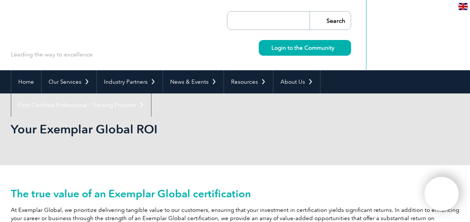 This screenshot has width=470, height=222. Describe the element at coordinates (235, 193) in the screenshot. I see `h2: The true value of an Exemplar Global certification` at that location.